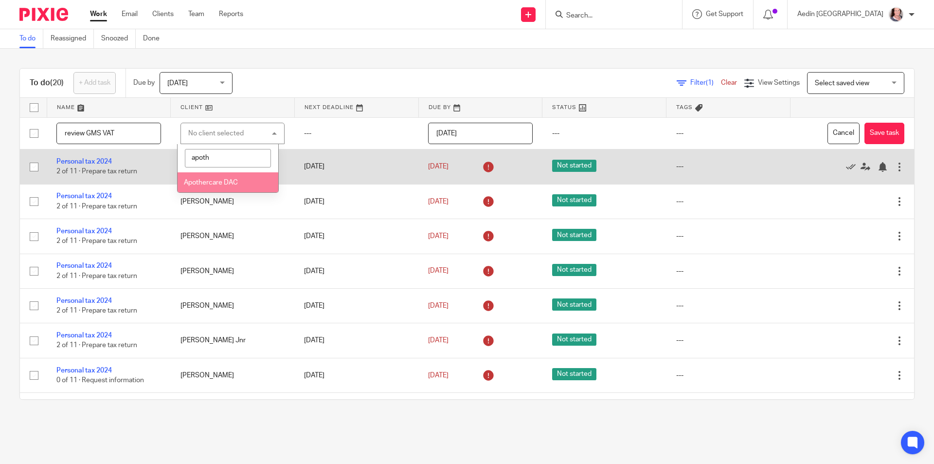  I want to click on img: ComerfordFoley-37PS%20-%20Aedin%201.jpg, so click(896, 15).